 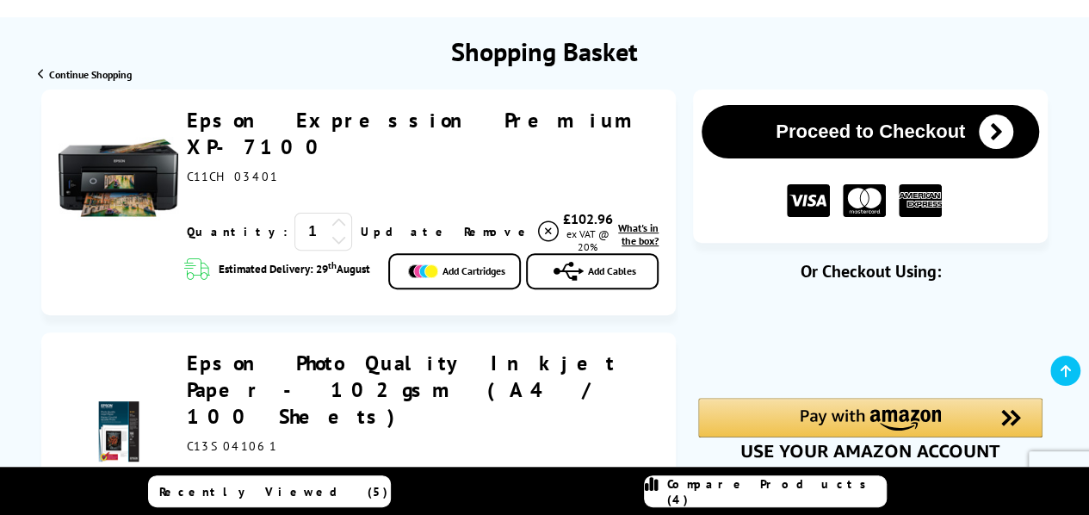 What do you see at coordinates (871, 428) in the screenshot?
I see `div: Amazon Pay - Use your Amazon account` at bounding box center [871, 428].